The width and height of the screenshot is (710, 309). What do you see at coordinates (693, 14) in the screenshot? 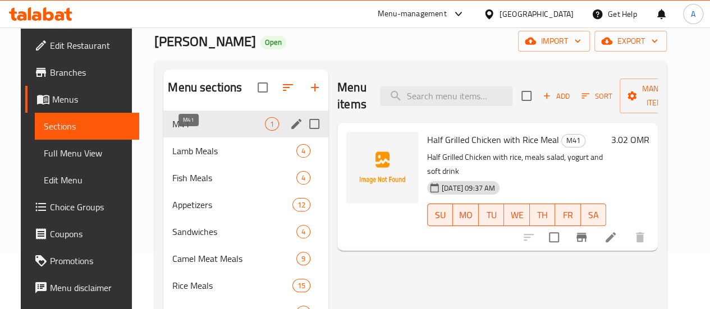
I see `span: A` at bounding box center [693, 14].